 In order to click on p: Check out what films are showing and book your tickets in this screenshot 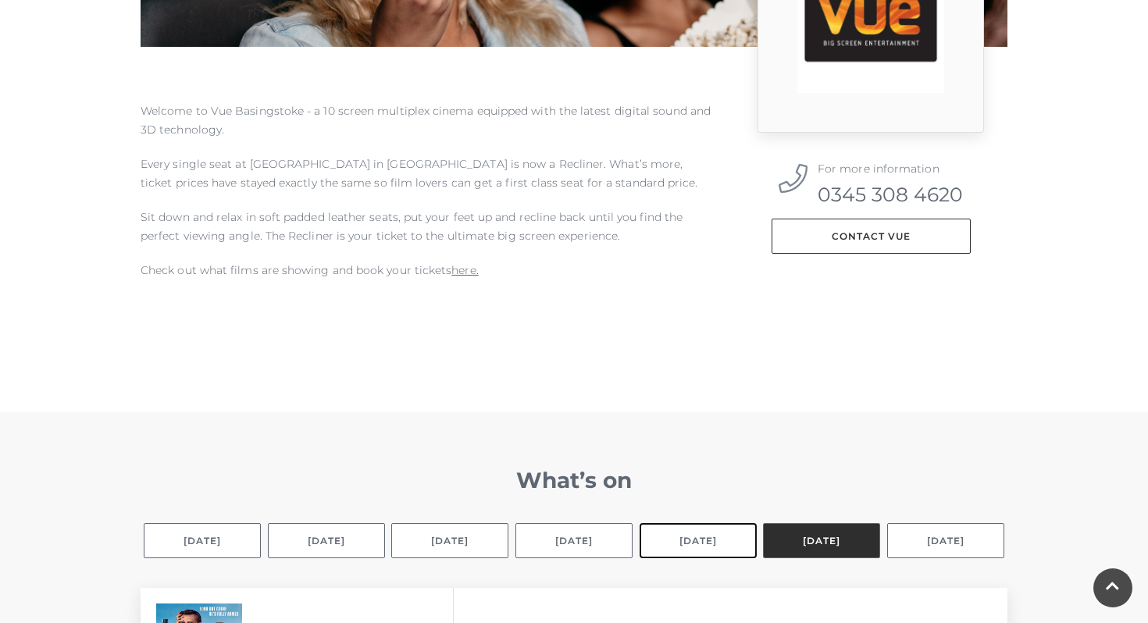, I will do `click(426, 270)`.